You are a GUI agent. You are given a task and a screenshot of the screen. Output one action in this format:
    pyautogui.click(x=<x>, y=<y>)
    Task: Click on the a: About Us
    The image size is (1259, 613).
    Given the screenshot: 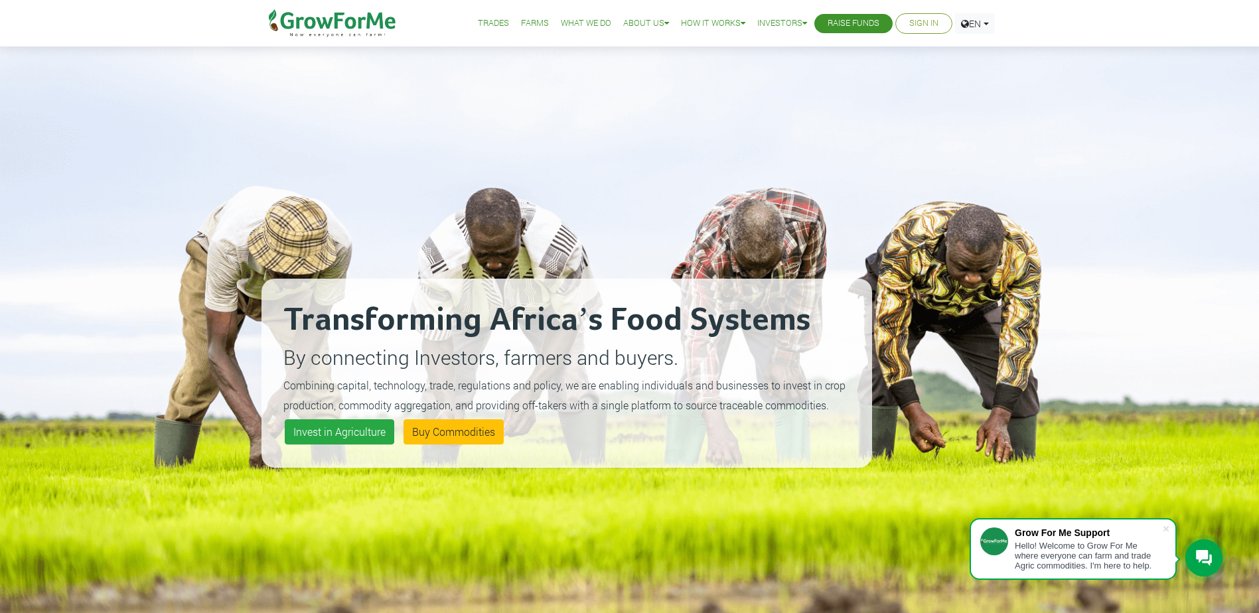 What is the action you would take?
    pyautogui.click(x=646, y=23)
    